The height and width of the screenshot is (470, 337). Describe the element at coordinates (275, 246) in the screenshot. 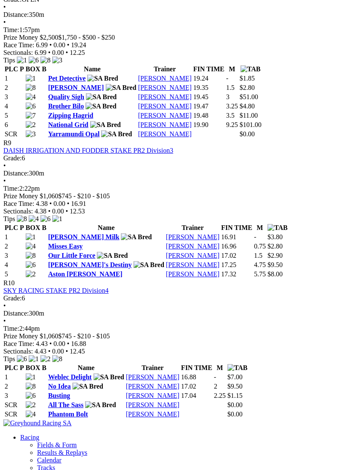

I see `span: $2.80` at that location.